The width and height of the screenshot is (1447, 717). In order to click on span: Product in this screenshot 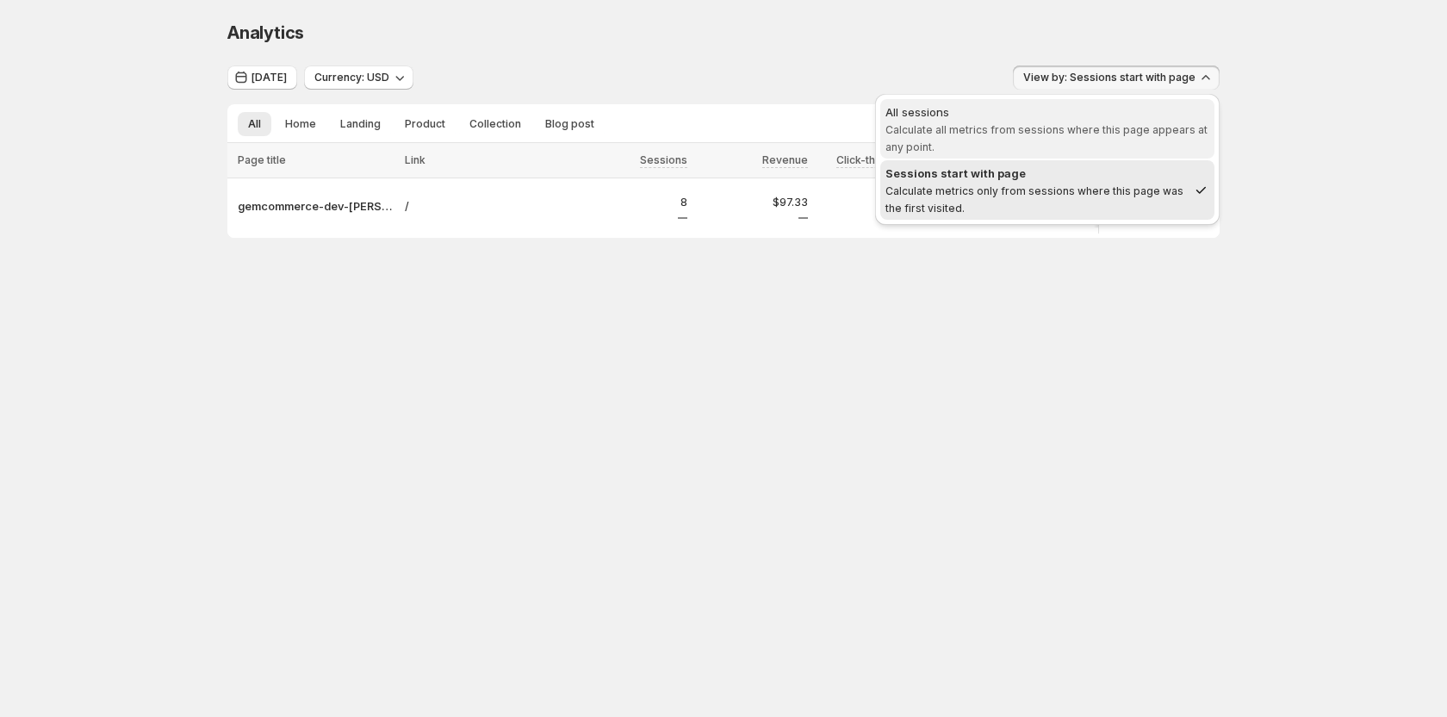, I will do `click(425, 124)`.